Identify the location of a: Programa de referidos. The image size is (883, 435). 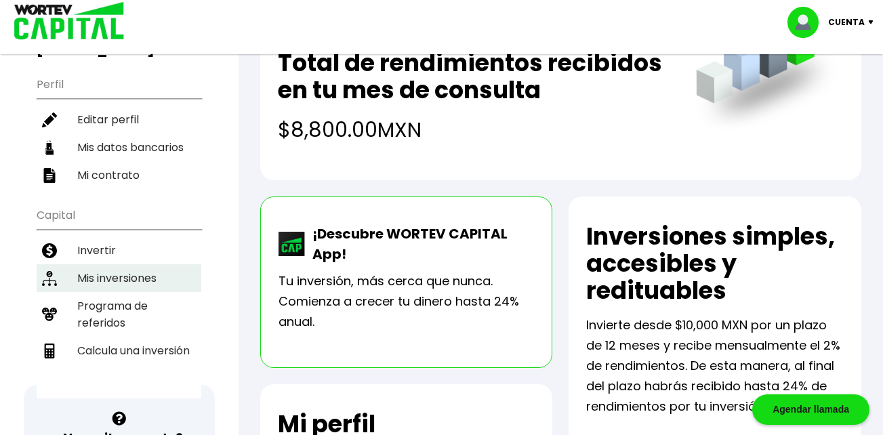
(119, 314).